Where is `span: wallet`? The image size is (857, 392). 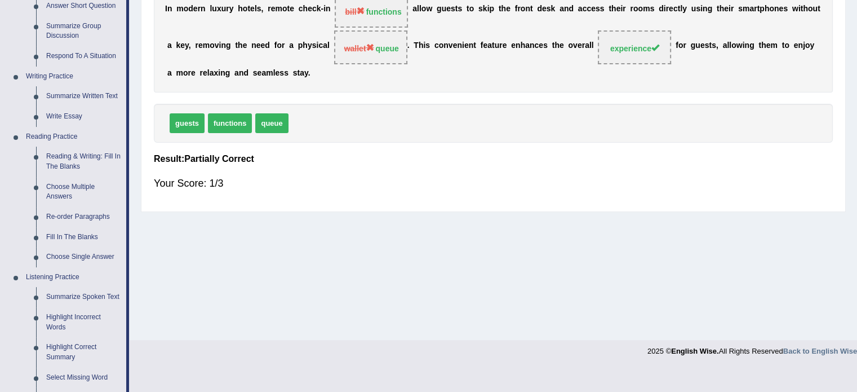
span: wallet is located at coordinates (359, 48).